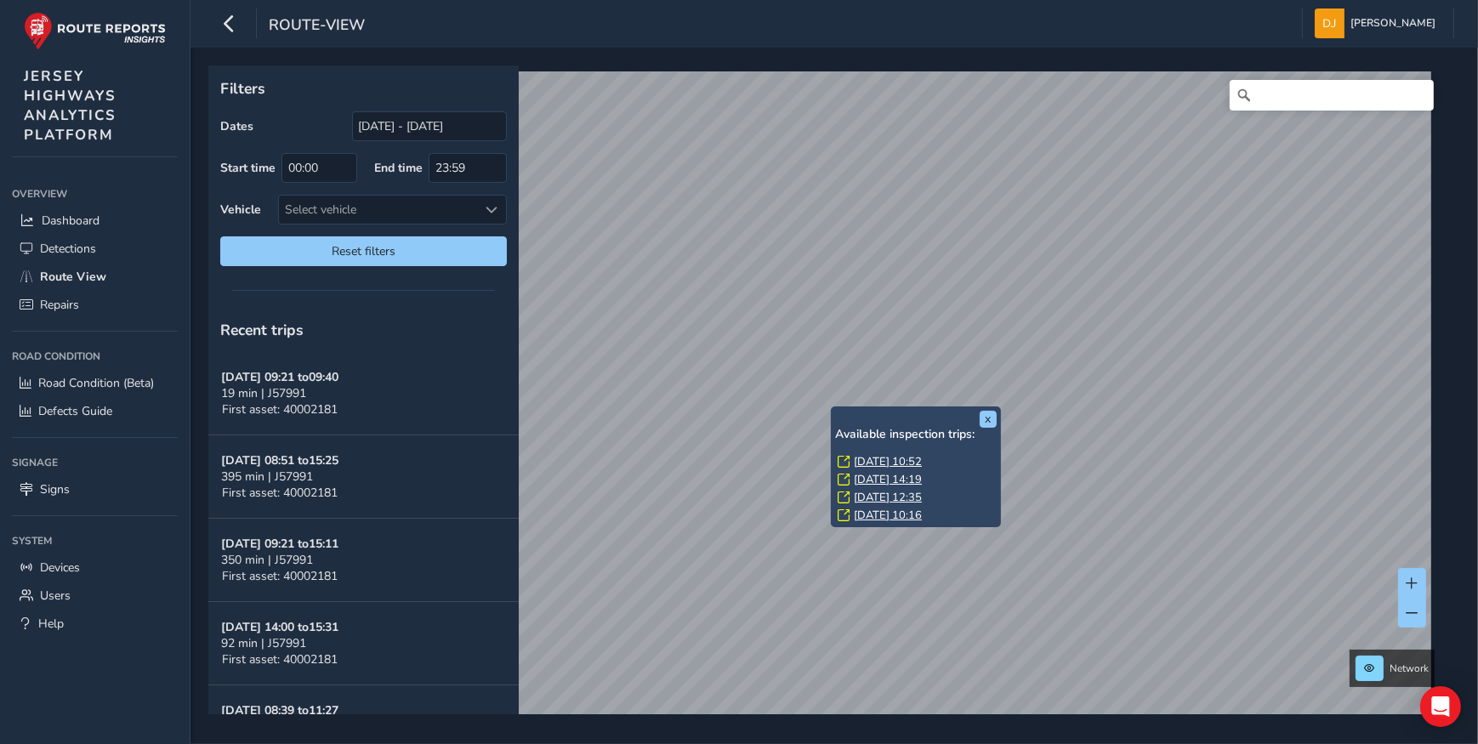  What do you see at coordinates (398, 168) in the screenshot?
I see `label: End time` at bounding box center [398, 168].